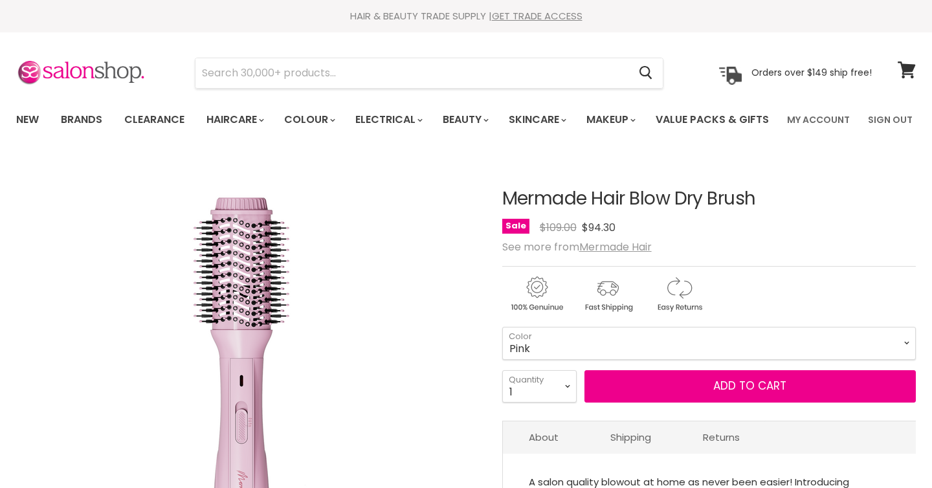  I want to click on img: genuine.gif, so click(536, 294).